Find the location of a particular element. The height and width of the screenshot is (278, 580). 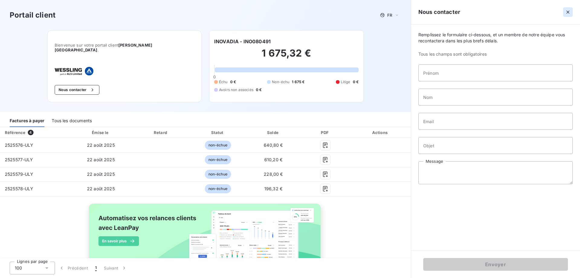

span: 640,80 € is located at coordinates (273, 145).